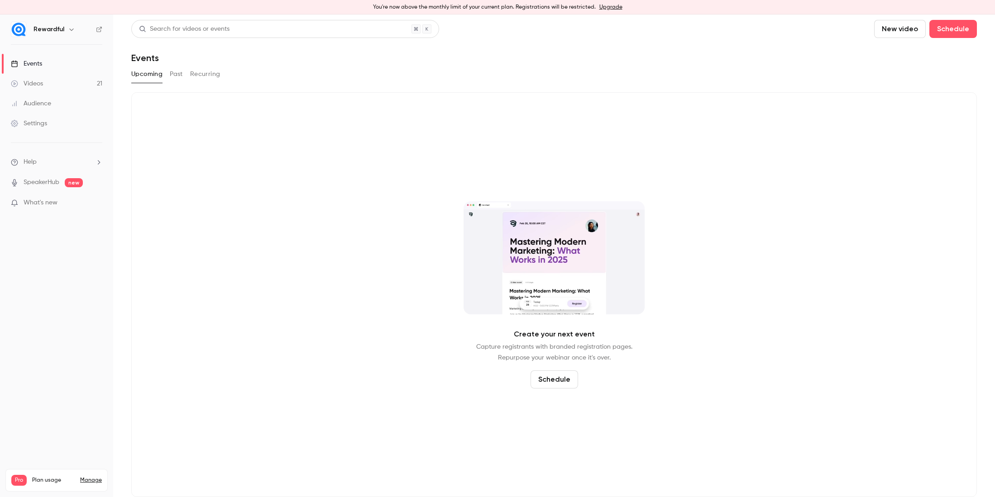 This screenshot has height=497, width=995. What do you see at coordinates (147, 74) in the screenshot?
I see `button: Upcoming` at bounding box center [147, 74].